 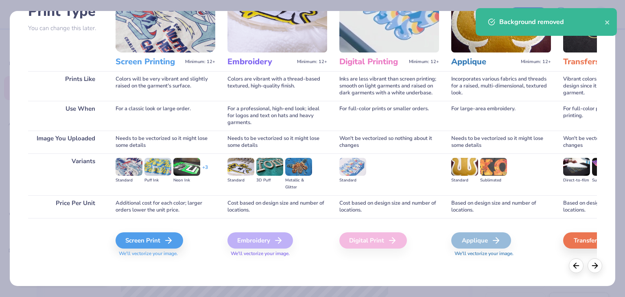 What do you see at coordinates (481, 241) in the screenshot?
I see `div: Applique` at bounding box center [481, 241].